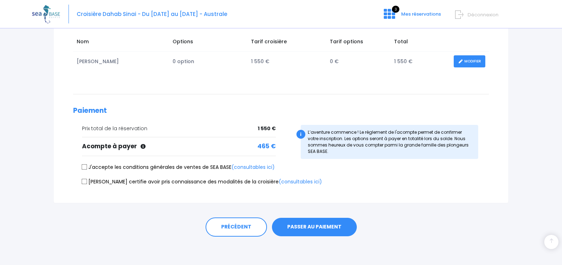 This screenshot has width=562, height=265. I want to click on span: 465 €, so click(267, 147).